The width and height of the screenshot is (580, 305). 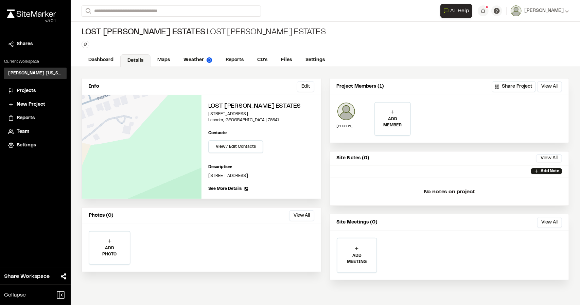 I want to click on span: Collapse, so click(x=15, y=295).